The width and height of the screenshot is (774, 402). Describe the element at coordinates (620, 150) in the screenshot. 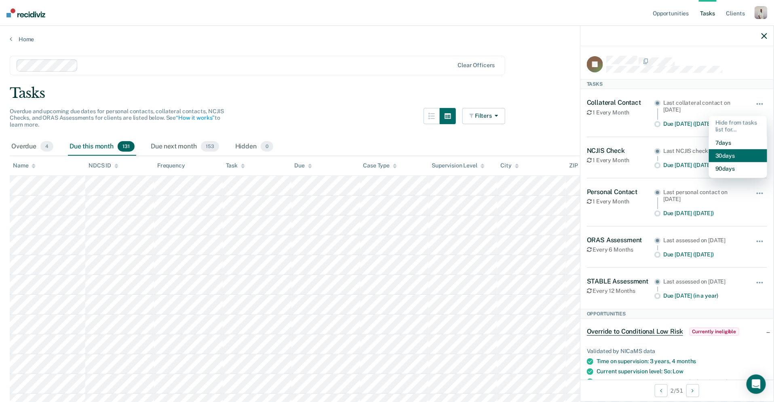

I see `div: NCJIS Check` at that location.